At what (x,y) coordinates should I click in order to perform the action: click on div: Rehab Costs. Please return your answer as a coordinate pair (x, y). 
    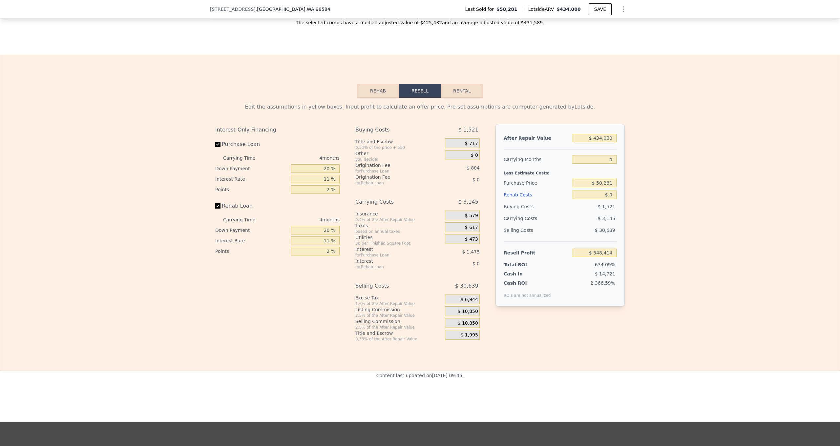
    Looking at the image, I should click on (537, 195).